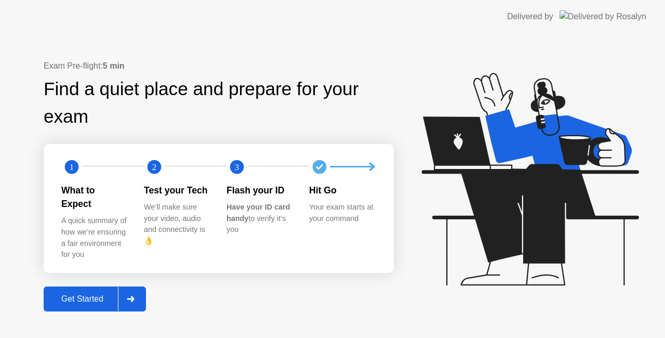  I want to click on div: Hit Go, so click(342, 190).